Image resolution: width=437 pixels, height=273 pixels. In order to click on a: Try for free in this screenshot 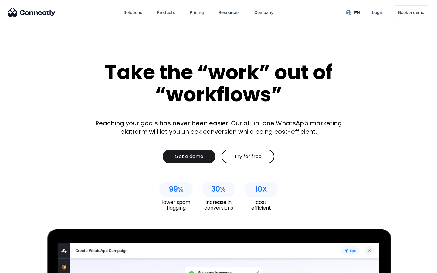, I will do `click(248, 157)`.